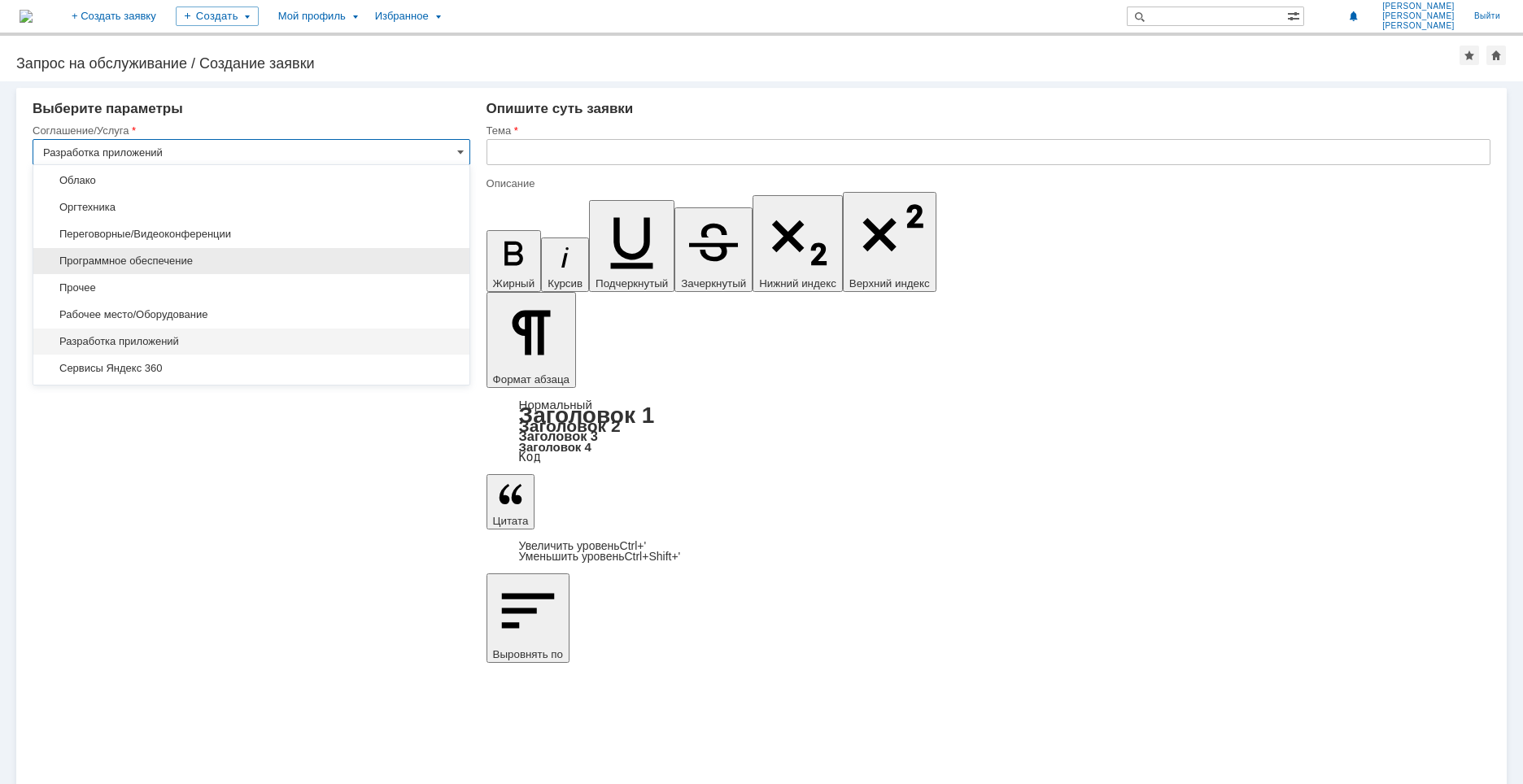 This screenshot has height=784, width=1523. Describe the element at coordinates (560, 108) in the screenshot. I see `span: Опишите суть заявки` at that location.